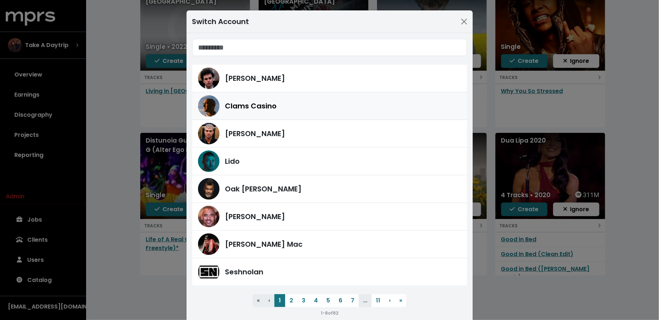 The width and height of the screenshot is (659, 320). Describe the element at coordinates (209, 161) in the screenshot. I see `img: Lido` at that location.